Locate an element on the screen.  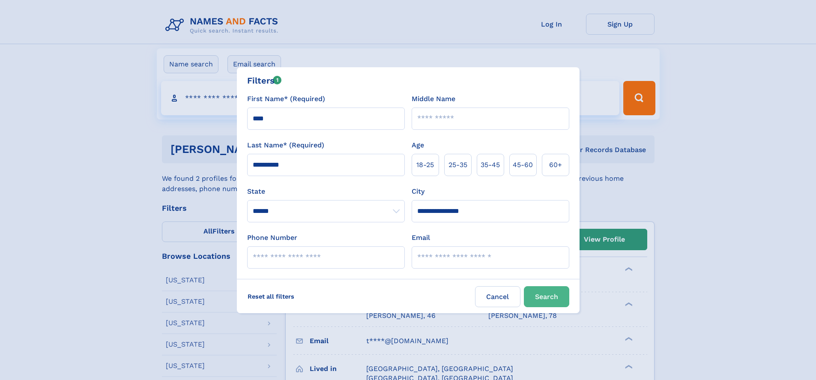
div: Filters is located at coordinates (264, 81).